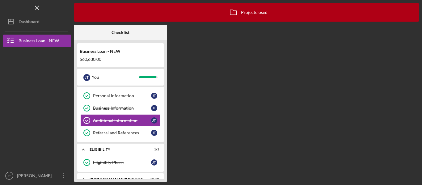 The width and height of the screenshot is (422, 185). What do you see at coordinates (120, 96) in the screenshot?
I see `a: Personal InformationJT` at bounding box center [120, 96].